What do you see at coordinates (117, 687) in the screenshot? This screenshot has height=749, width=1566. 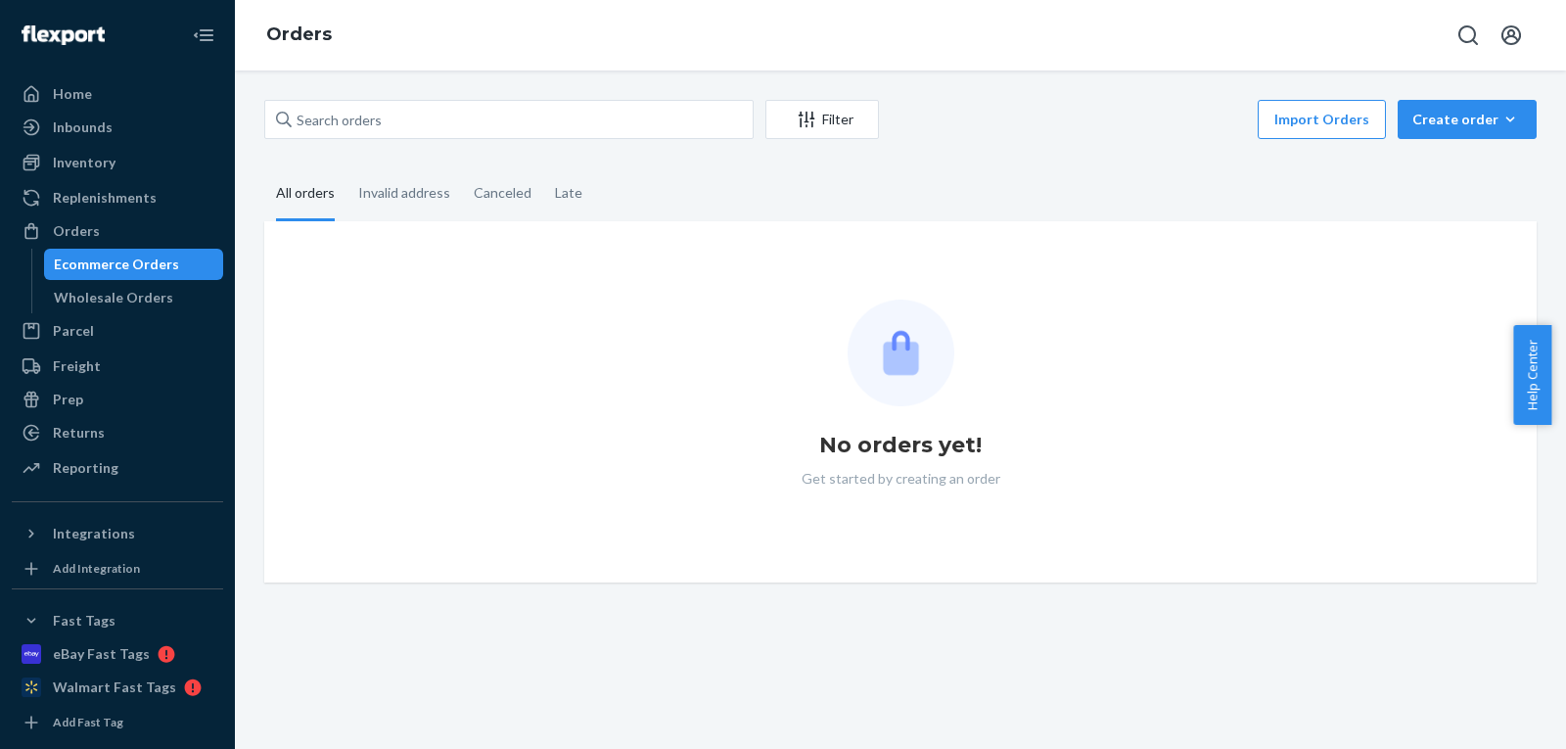 I see `a: Walmart Fast Tags` at bounding box center [117, 687].